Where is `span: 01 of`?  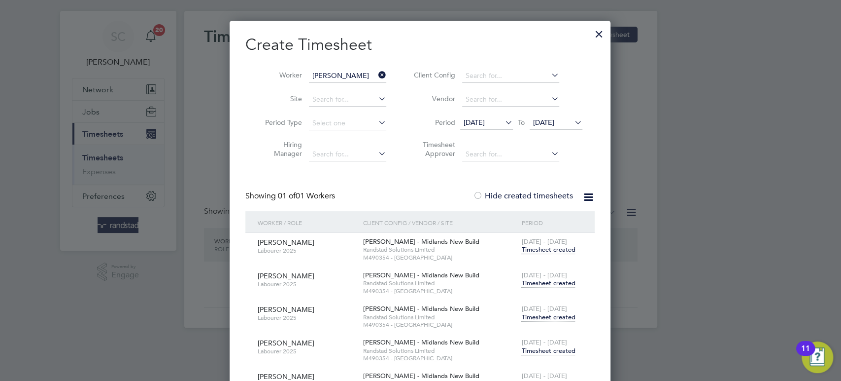
span: 01 of is located at coordinates (287, 196).